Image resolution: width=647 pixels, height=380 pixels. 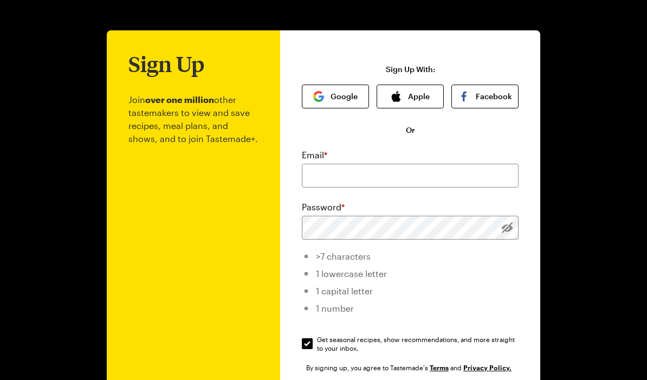 What do you see at coordinates (335, 96) in the screenshot?
I see `button: Google` at bounding box center [335, 96].